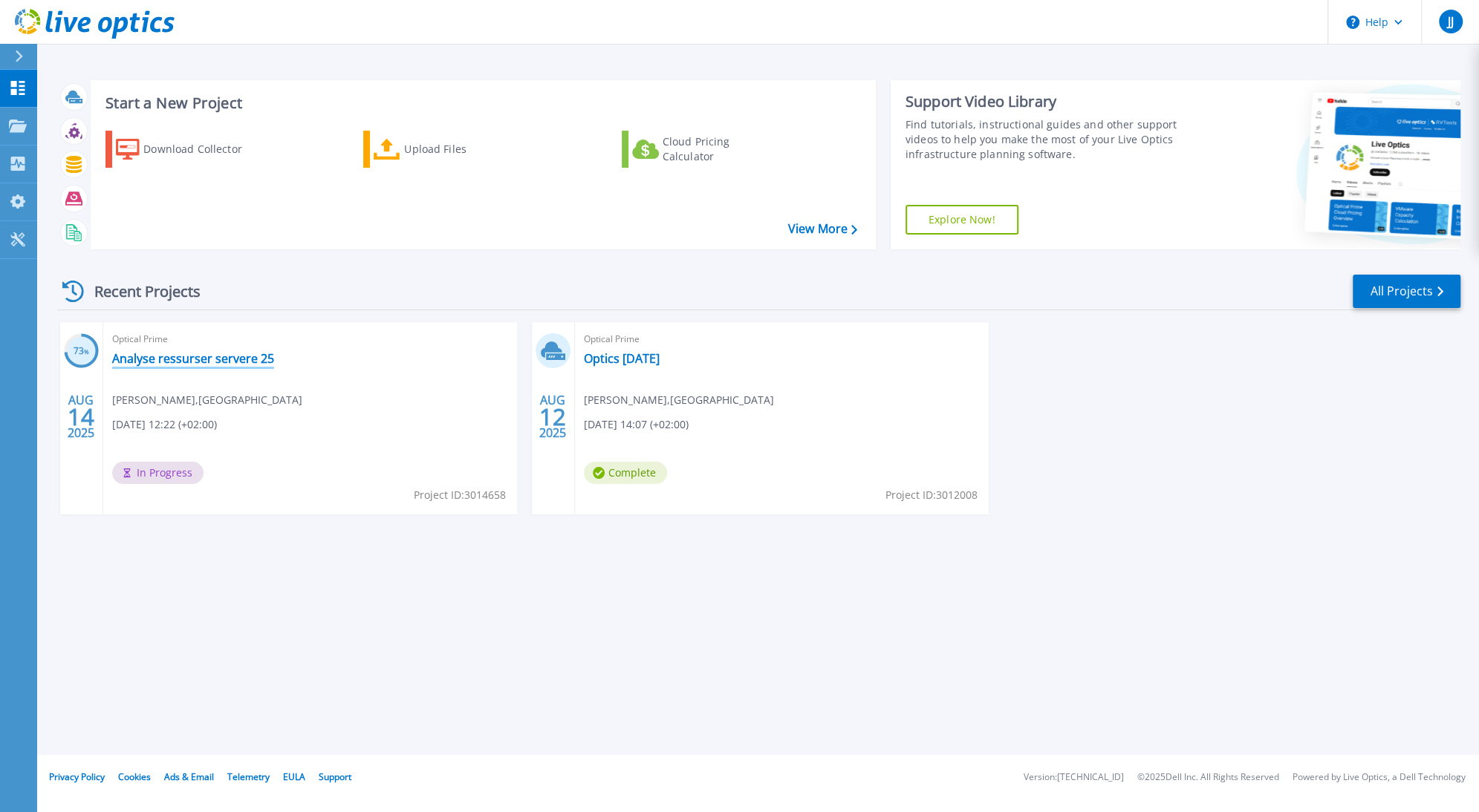  Describe the element at coordinates (1051, 101) in the screenshot. I see `div: Support Video Library` at that location.